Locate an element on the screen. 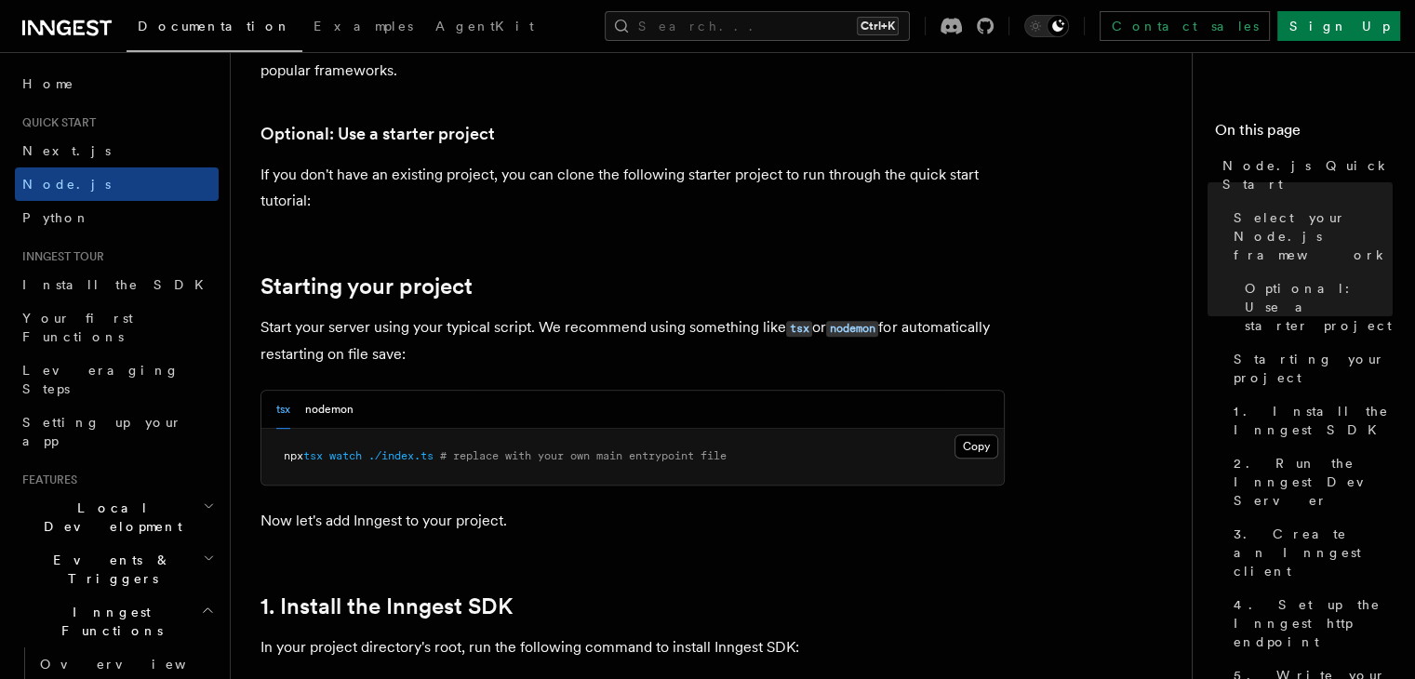 Image resolution: width=1415 pixels, height=679 pixels. h4: On this page is located at coordinates (1304, 134).